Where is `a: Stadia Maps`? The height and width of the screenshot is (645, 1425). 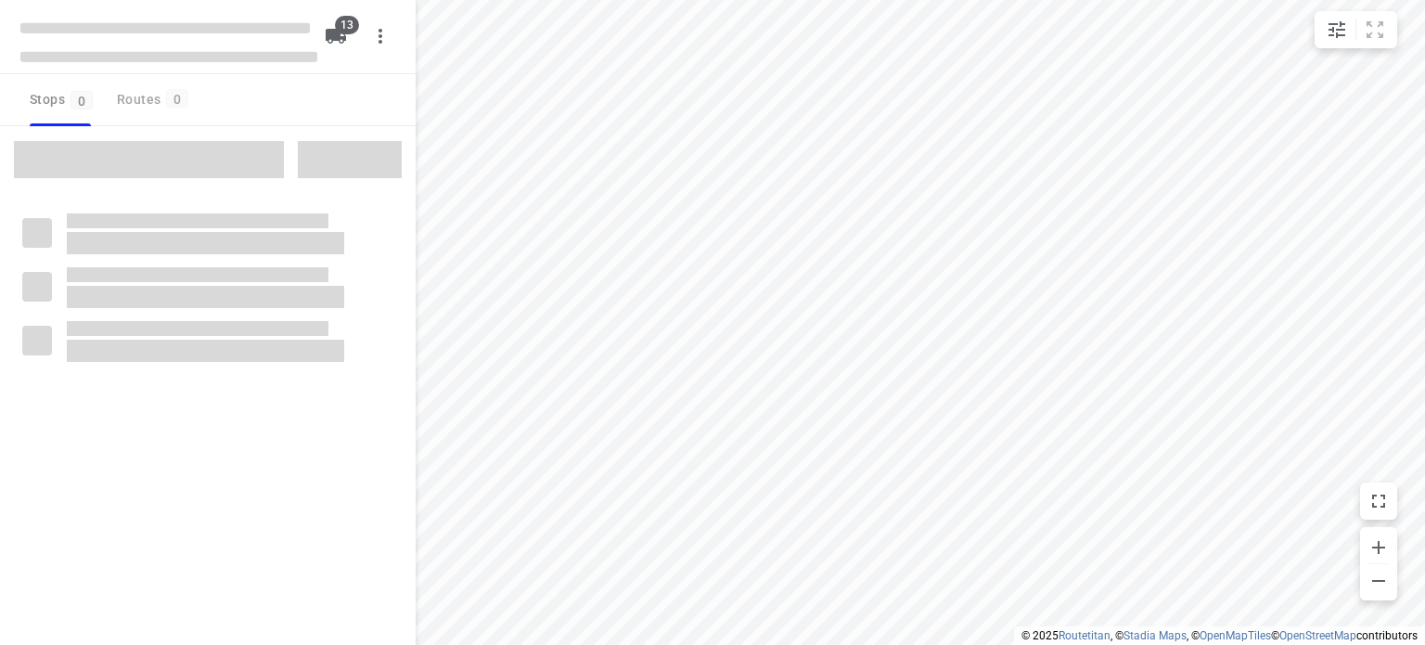
a: Stadia Maps is located at coordinates (1155, 635).